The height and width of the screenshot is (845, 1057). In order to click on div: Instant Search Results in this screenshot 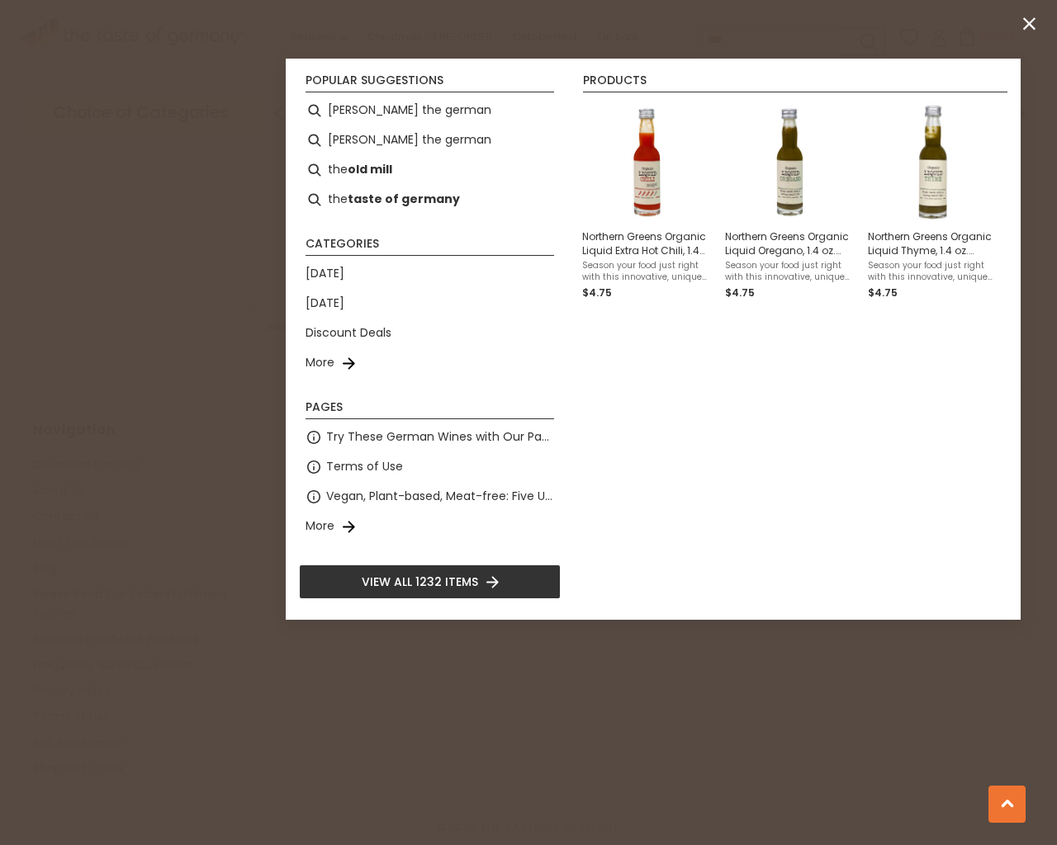, I will do `click(653, 339)`.